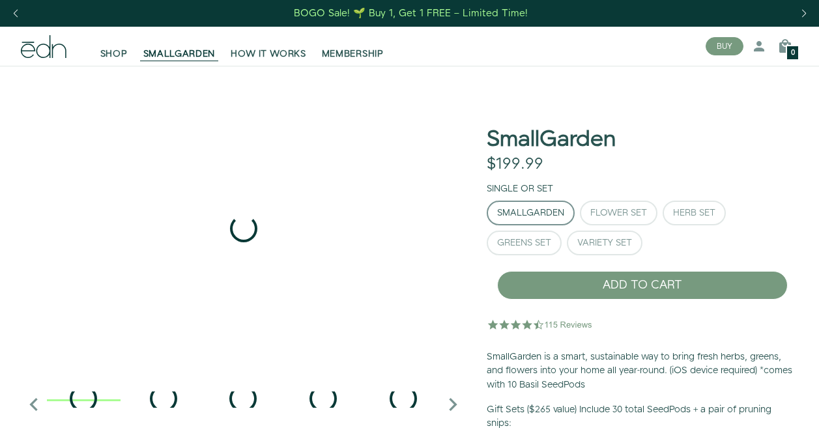 Image resolution: width=819 pixels, height=439 pixels. I want to click on i: Previous slide, so click(34, 405).